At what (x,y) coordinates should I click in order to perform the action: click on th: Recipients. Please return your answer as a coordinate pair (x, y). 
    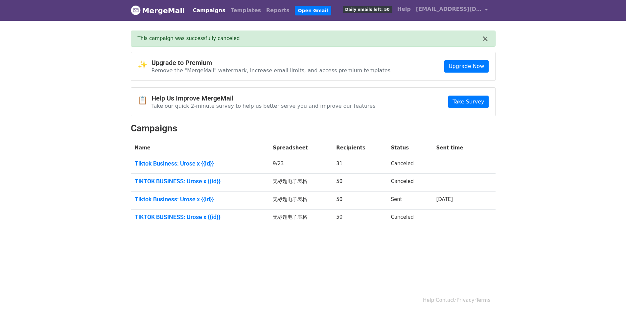
    Looking at the image, I should click on (359, 148).